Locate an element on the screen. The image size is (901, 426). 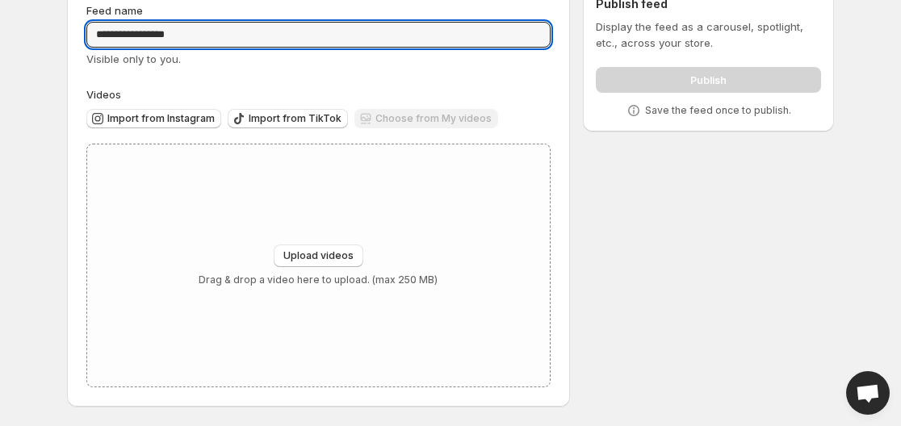
p: Drag & drop a video here to upload. (max 250 MB) is located at coordinates (318, 280).